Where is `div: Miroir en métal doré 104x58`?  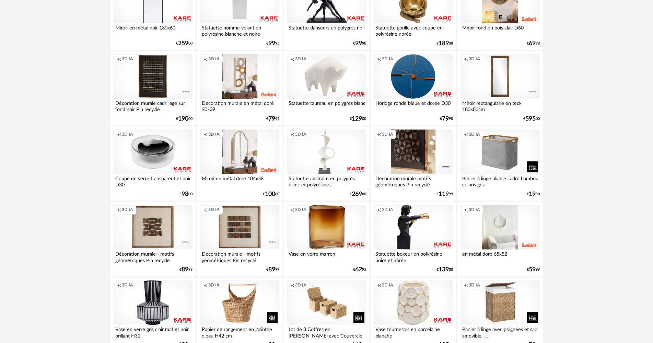 div: Miroir en métal doré 104x58 is located at coordinates (239, 181).